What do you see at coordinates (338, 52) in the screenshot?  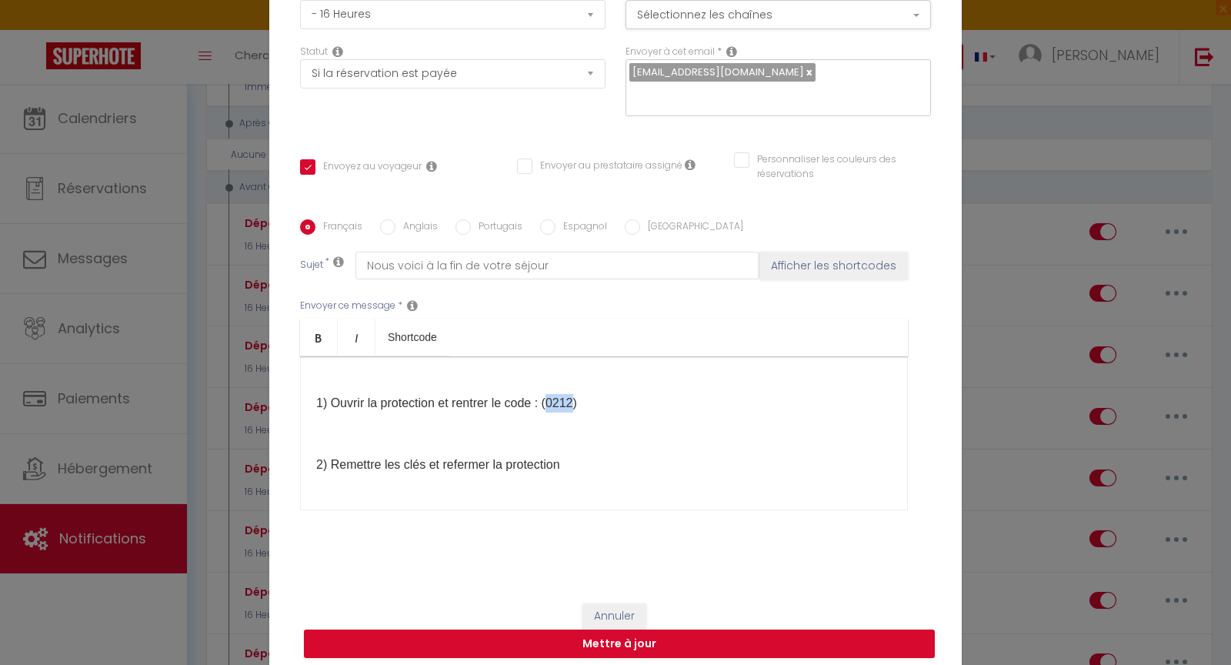 I see `i: Booking status` at bounding box center [338, 52].